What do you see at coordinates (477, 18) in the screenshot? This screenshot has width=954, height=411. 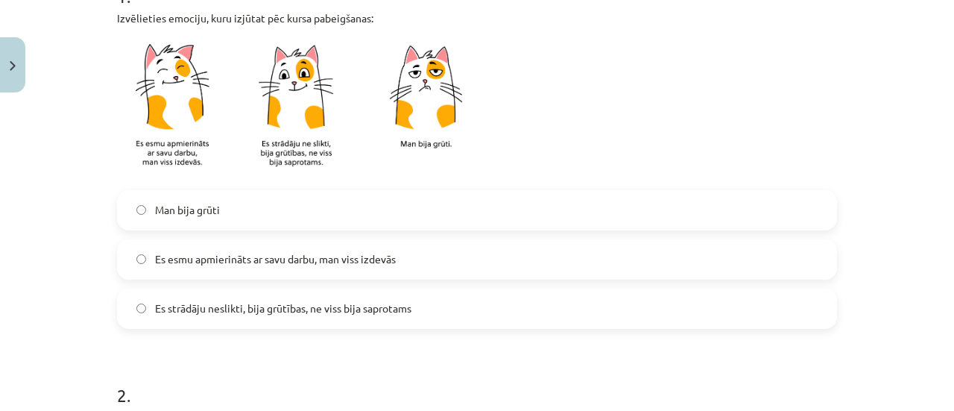 I see `p: Izvēlieties emociju, kuru izjūtat pēc kursa pabeigšanas:` at bounding box center [477, 18].